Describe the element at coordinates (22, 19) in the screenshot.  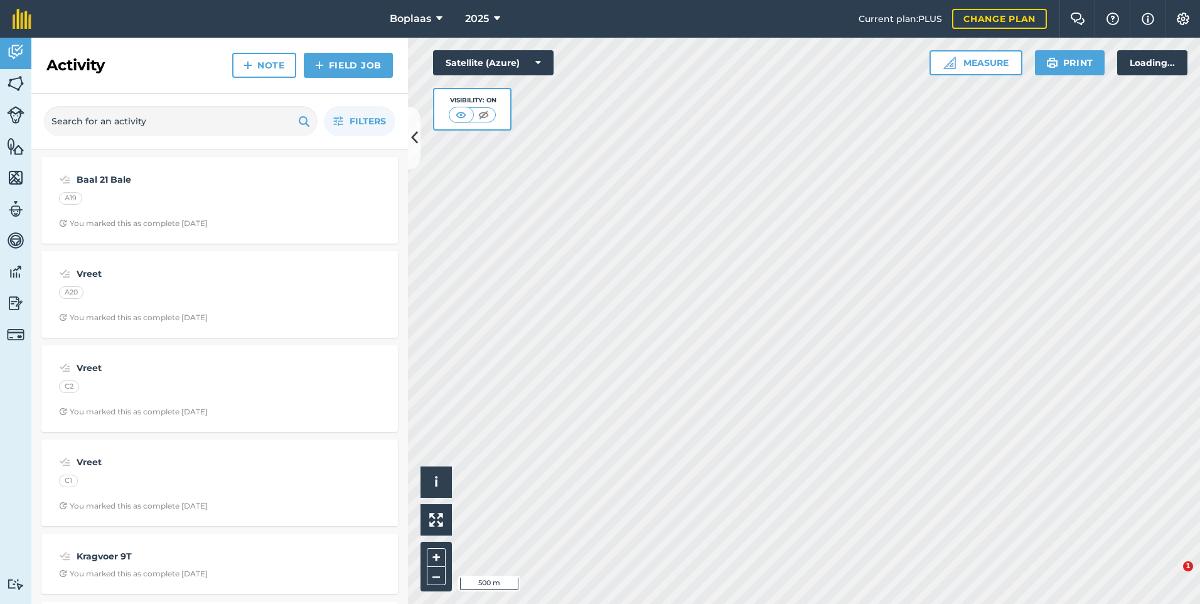
I see `img: fieldmargin Logo` at that location.